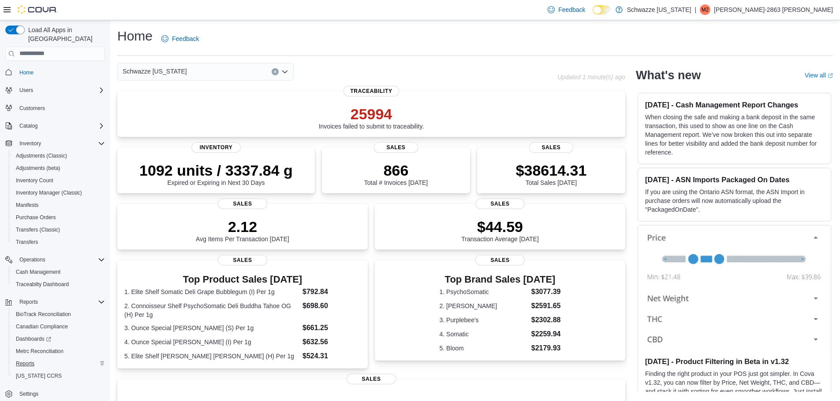 The height and width of the screenshot is (401, 840). What do you see at coordinates (185, 39) in the screenshot?
I see `span: Feedback` at bounding box center [185, 39].